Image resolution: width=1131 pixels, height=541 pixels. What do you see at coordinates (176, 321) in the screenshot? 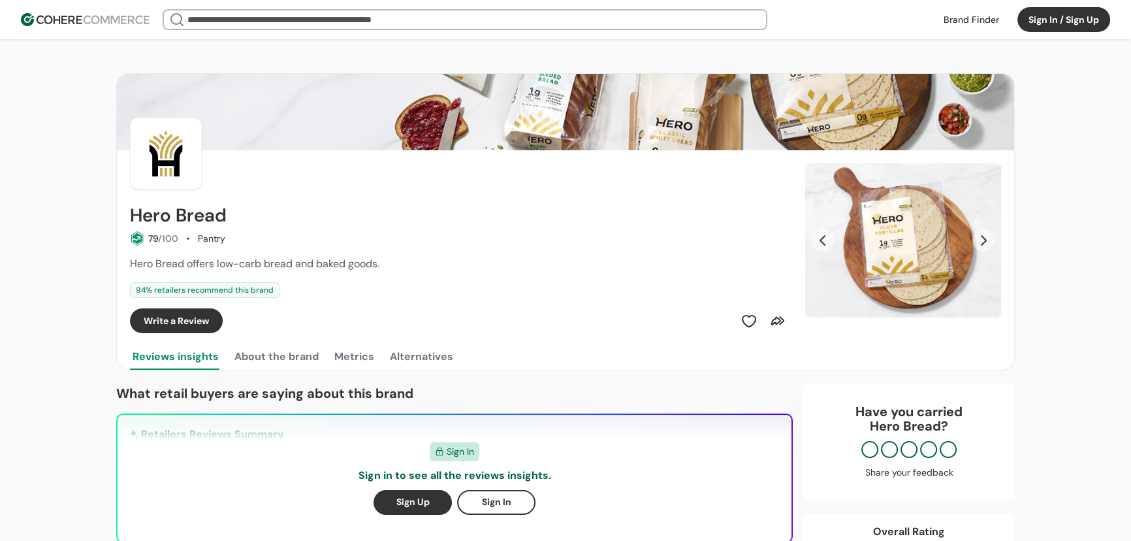
I see `button: Write a Review` at bounding box center [176, 321].